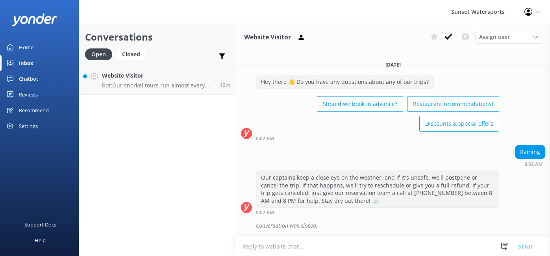 The height and width of the screenshot is (256, 550). I want to click on button: Discounts & special offers, so click(459, 124).